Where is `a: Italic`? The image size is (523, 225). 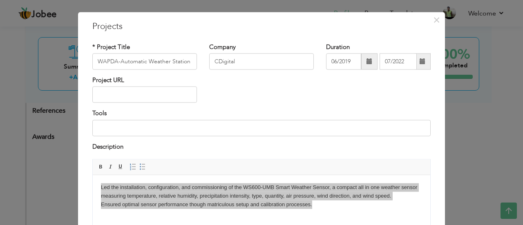 a: Italic is located at coordinates (111, 167).